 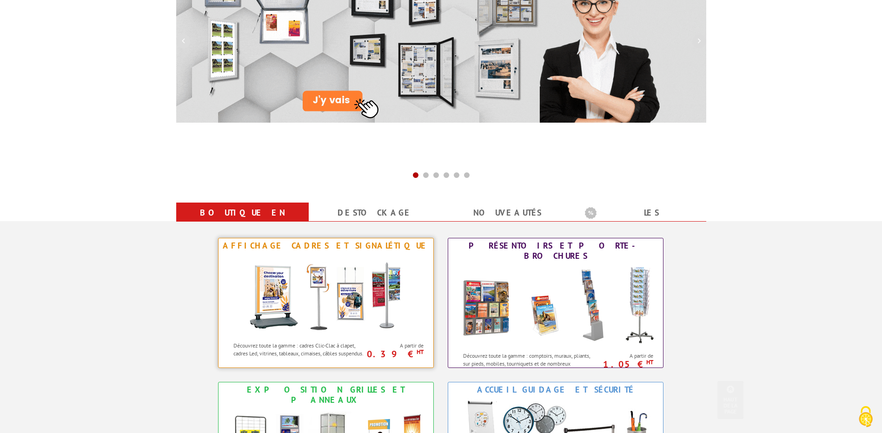 I want to click on p: 0.39 €, so click(x=394, y=354).